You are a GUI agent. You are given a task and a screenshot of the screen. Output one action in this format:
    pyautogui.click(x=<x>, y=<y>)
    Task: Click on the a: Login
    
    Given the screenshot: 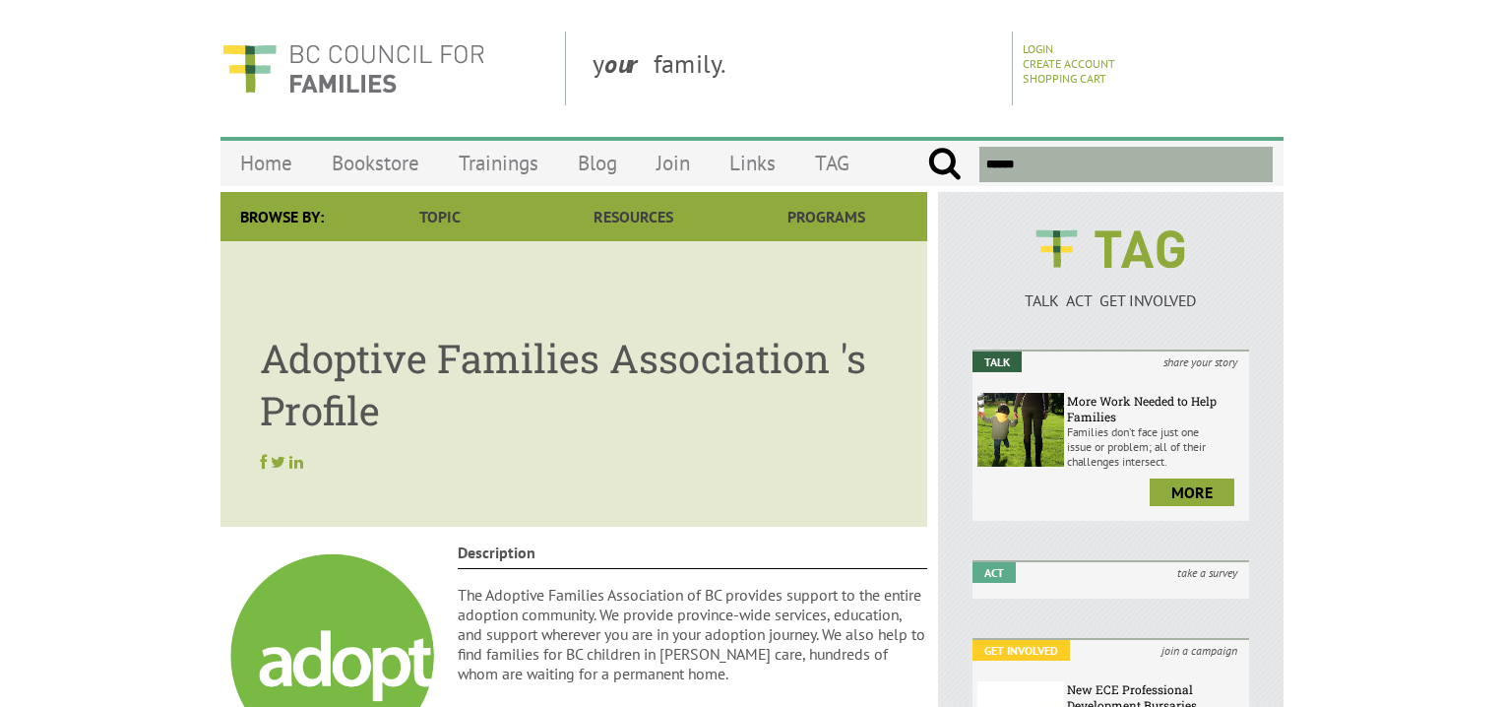 What is the action you would take?
    pyautogui.click(x=1037, y=48)
    